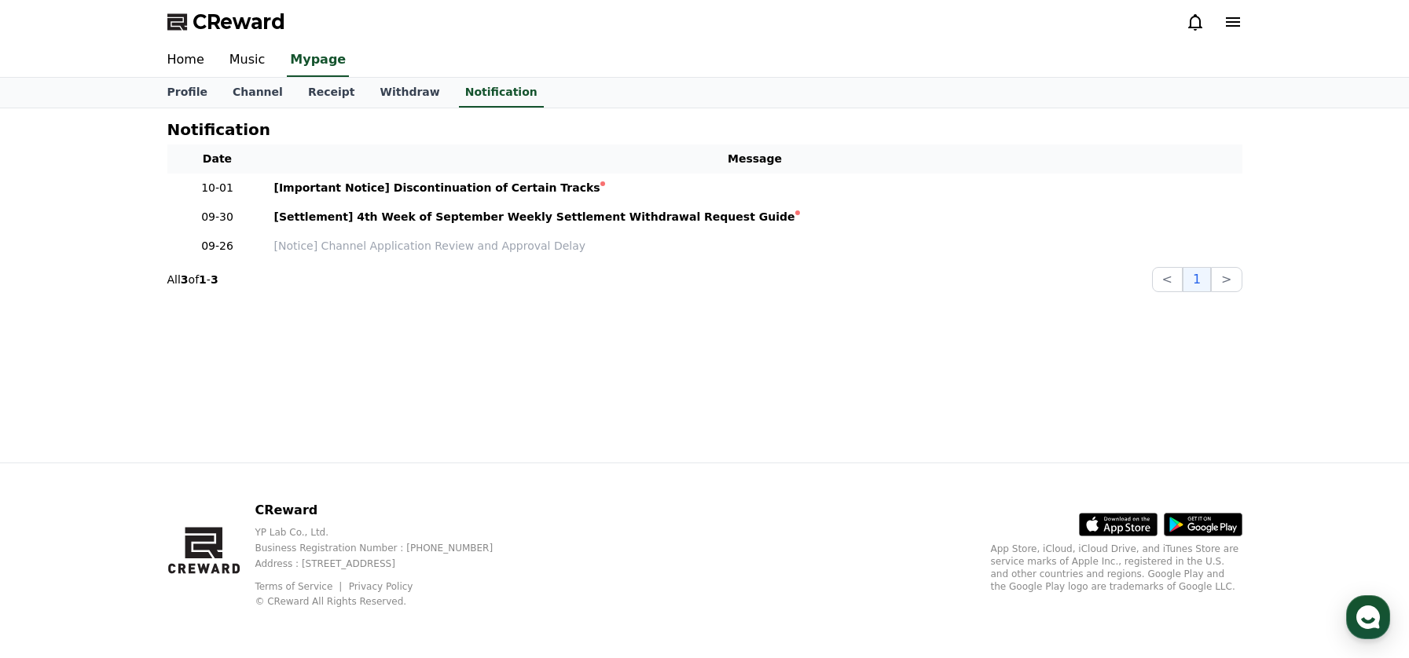 This screenshot has height=658, width=1409. I want to click on h4: Notification, so click(218, 130).